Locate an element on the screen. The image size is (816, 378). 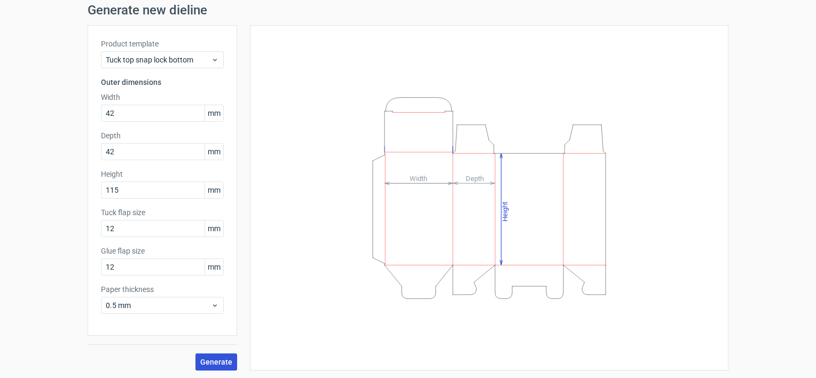
span: Tuck top snap lock bottom is located at coordinates (158, 60).